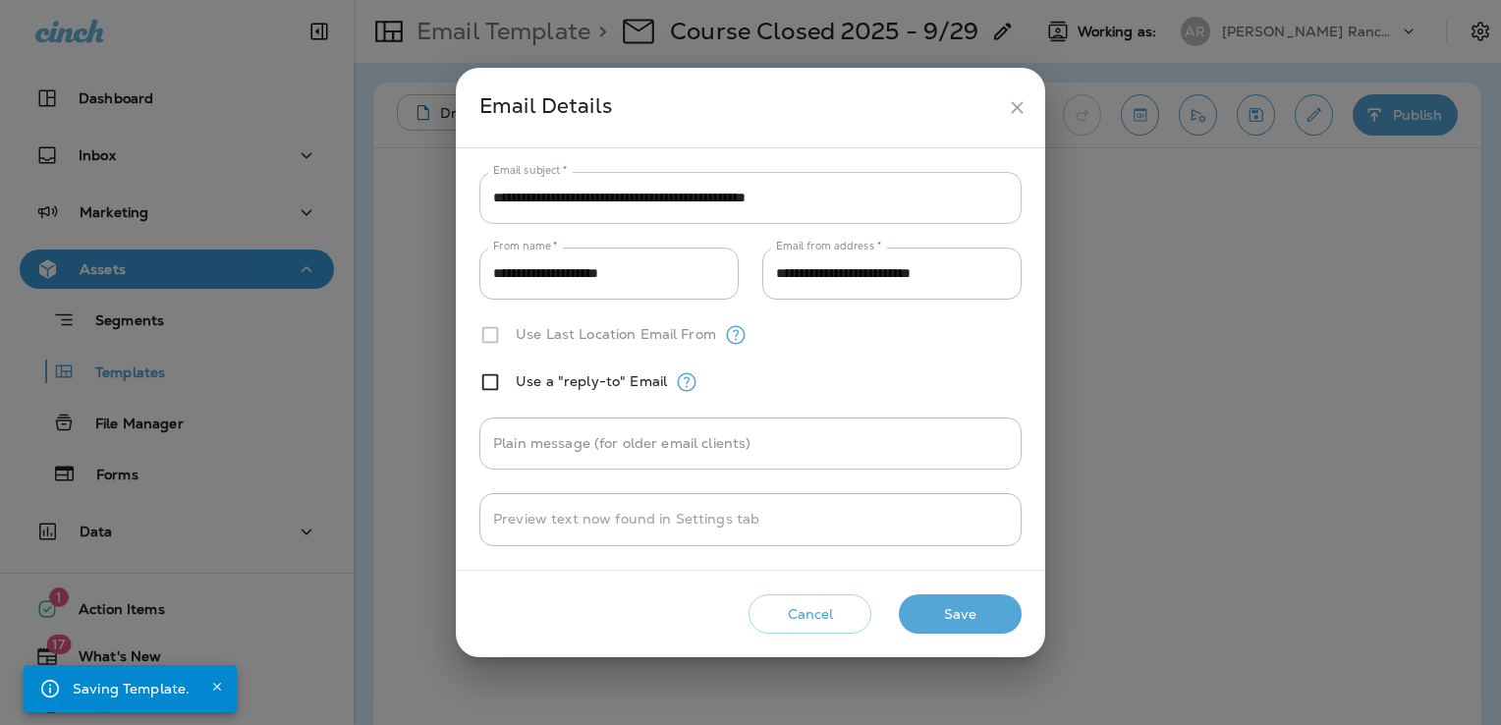 The image size is (1501, 725). What do you see at coordinates (530, 170) in the screenshot?
I see `label: Email subject` at bounding box center [530, 170].